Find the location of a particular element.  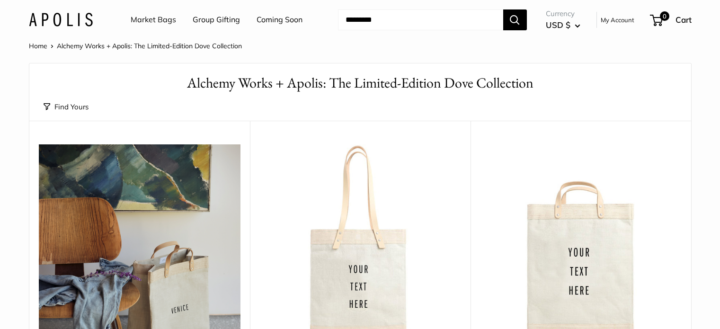

span: Currency is located at coordinates (563, 14).